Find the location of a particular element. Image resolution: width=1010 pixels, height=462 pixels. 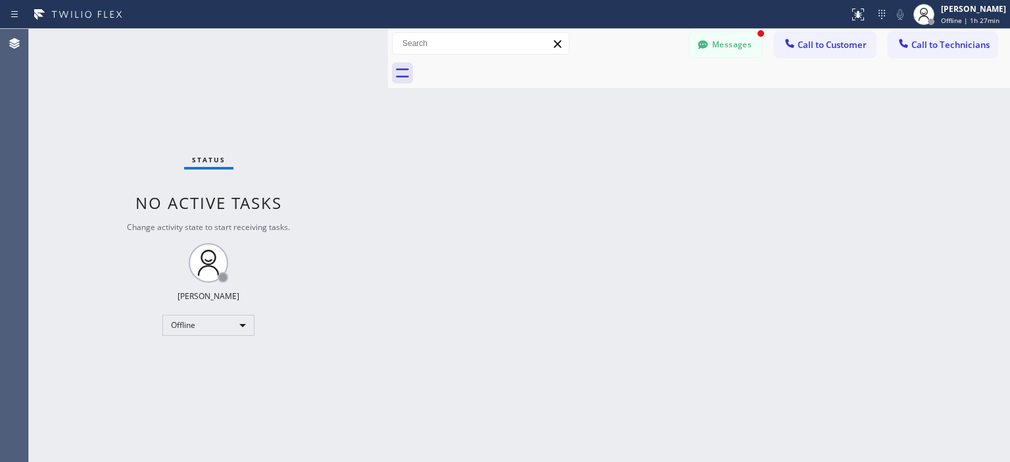

button: Call to Customer is located at coordinates (824, 45).